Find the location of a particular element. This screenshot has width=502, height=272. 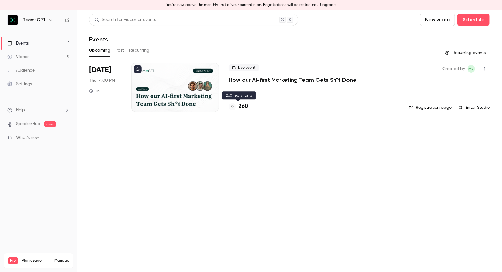

div: Videos is located at coordinates (18, 57).